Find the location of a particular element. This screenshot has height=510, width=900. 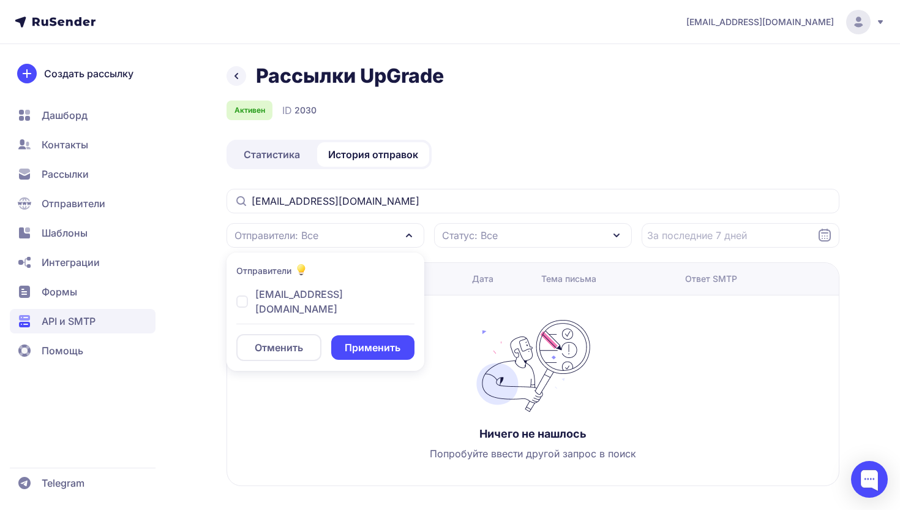

input: Datepicker input is located at coordinates (740, 235).